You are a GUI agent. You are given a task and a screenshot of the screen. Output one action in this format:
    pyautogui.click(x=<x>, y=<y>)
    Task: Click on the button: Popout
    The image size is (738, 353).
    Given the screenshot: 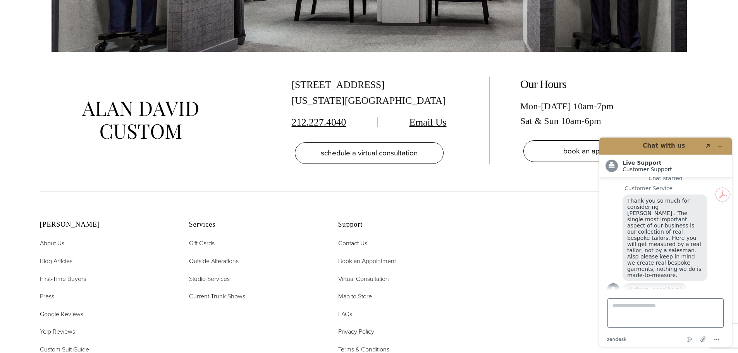 What is the action you would take?
    pyautogui.click(x=115, y=15)
    